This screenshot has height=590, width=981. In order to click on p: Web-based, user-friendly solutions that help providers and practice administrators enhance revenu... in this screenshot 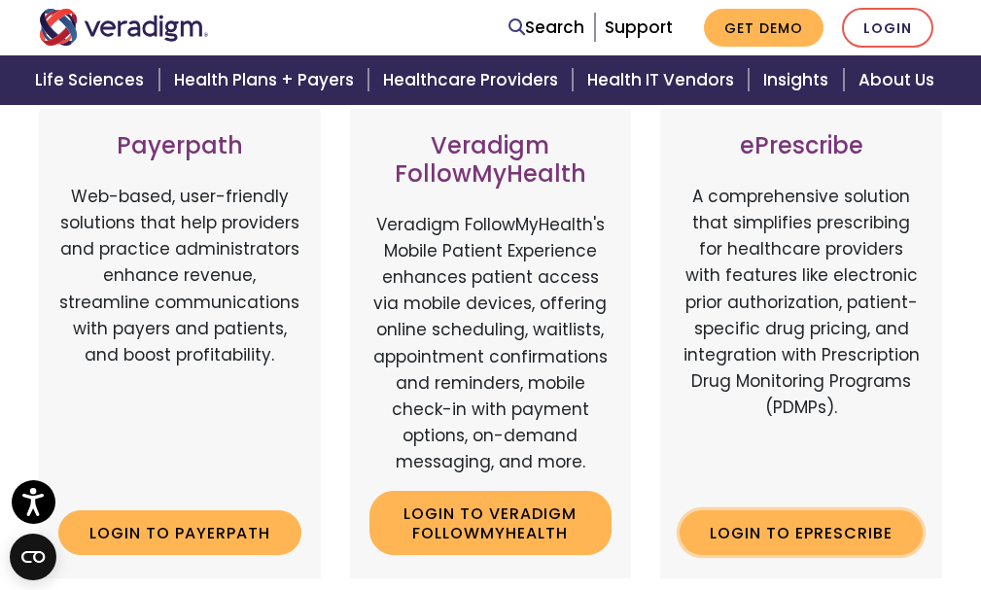, I will do `click(180, 339)`.